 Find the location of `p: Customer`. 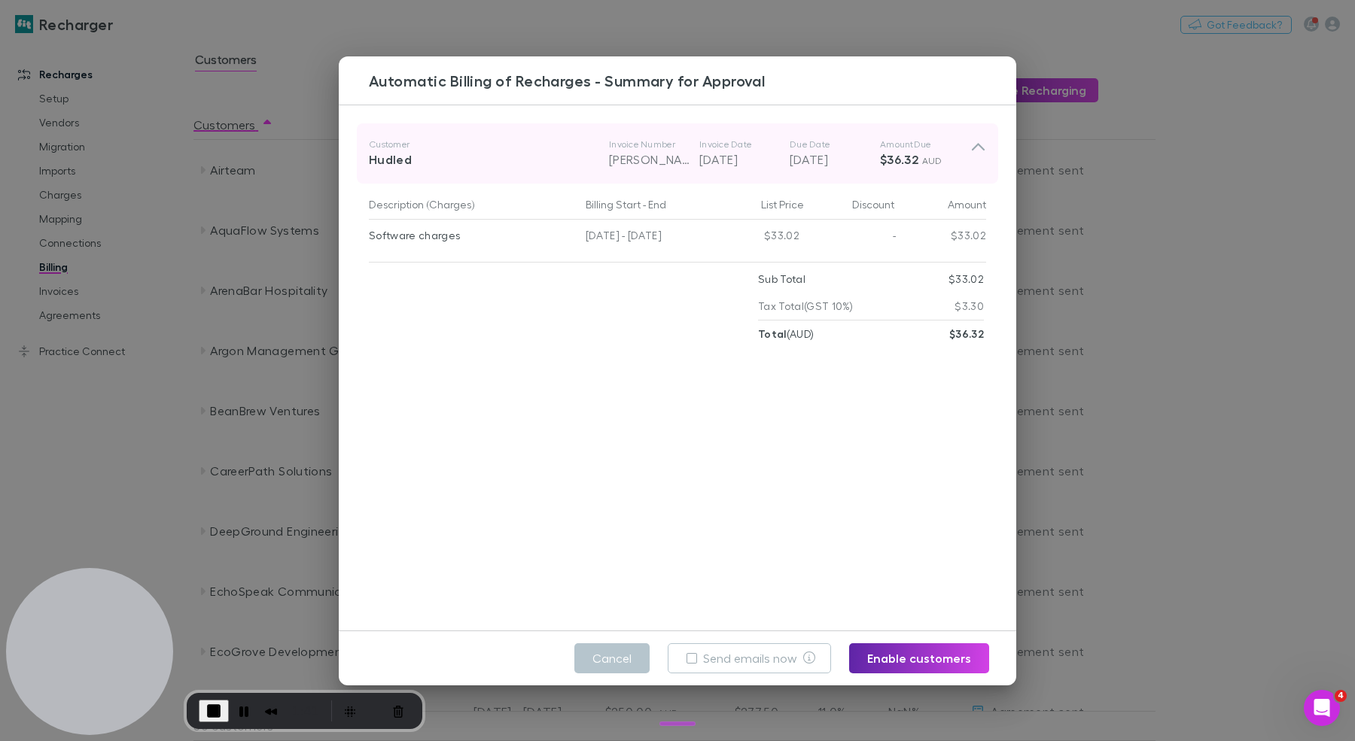

p: Customer is located at coordinates (489, 145).